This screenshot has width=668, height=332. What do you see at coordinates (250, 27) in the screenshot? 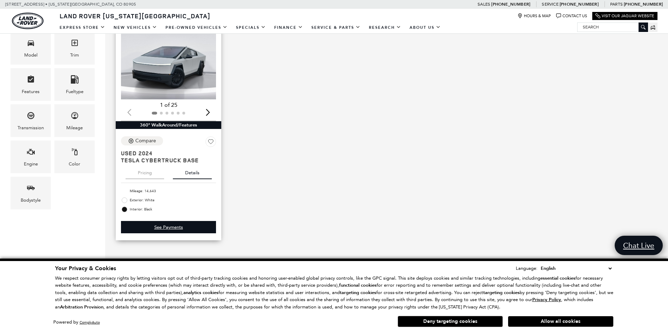
I see `nav: Main Navigation` at bounding box center [250, 27].